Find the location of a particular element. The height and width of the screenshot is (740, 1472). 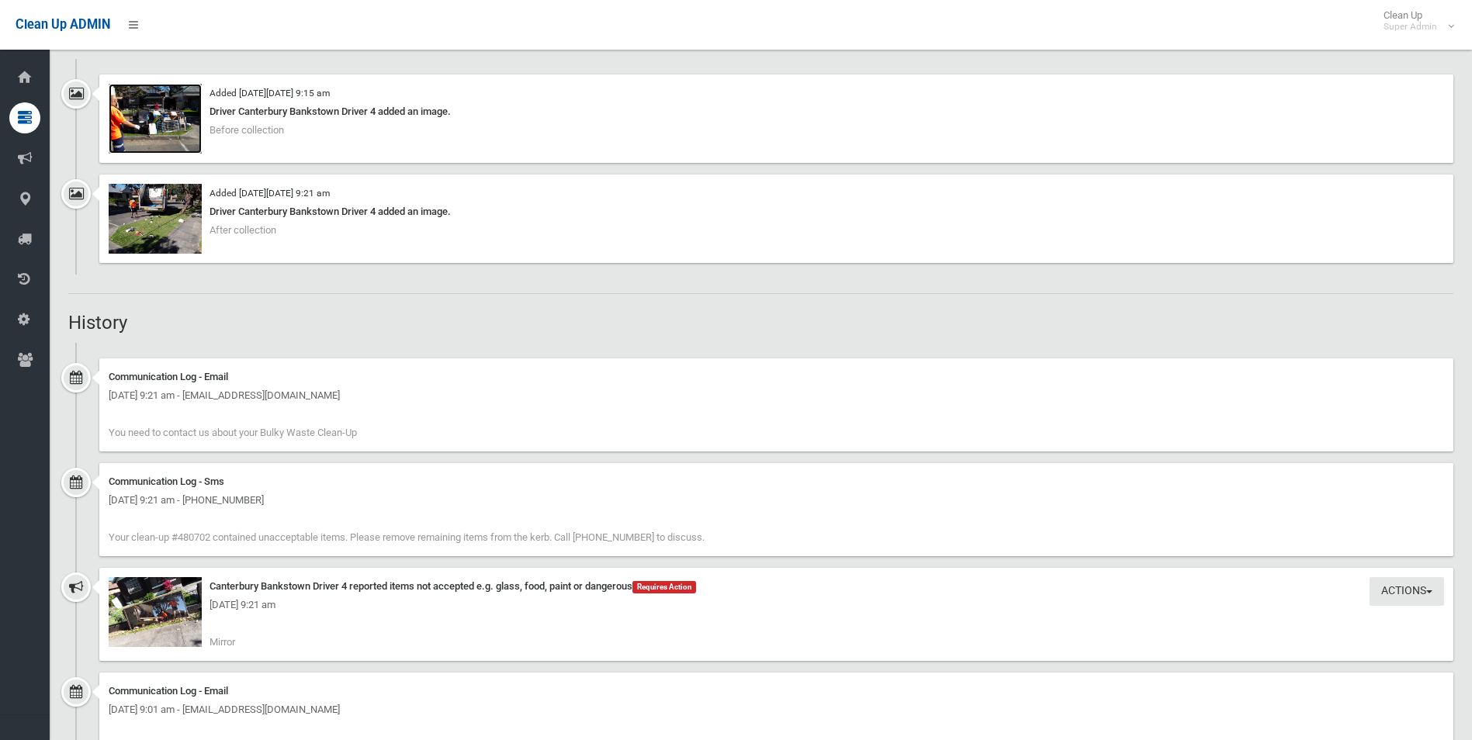

img: 2025-10-1009.21.136335691783977708591.jpg is located at coordinates (155, 612).